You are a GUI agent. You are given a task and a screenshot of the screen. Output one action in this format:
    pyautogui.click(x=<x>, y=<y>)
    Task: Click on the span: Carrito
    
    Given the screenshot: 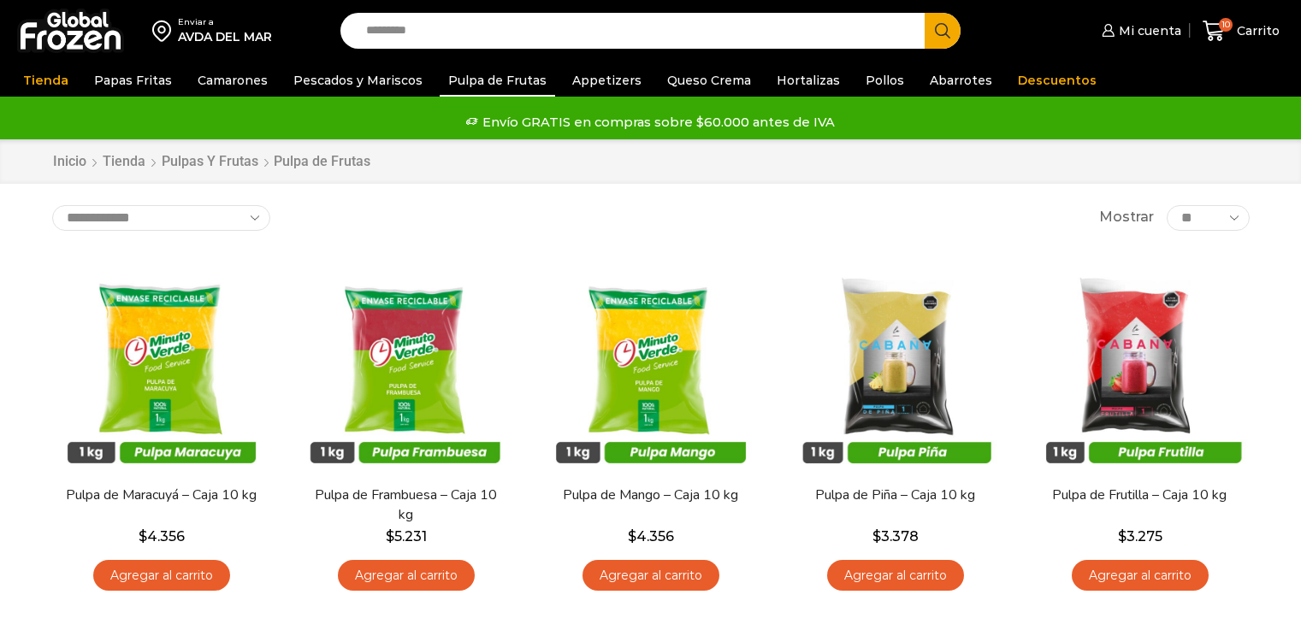 What is the action you would take?
    pyautogui.click(x=1256, y=31)
    